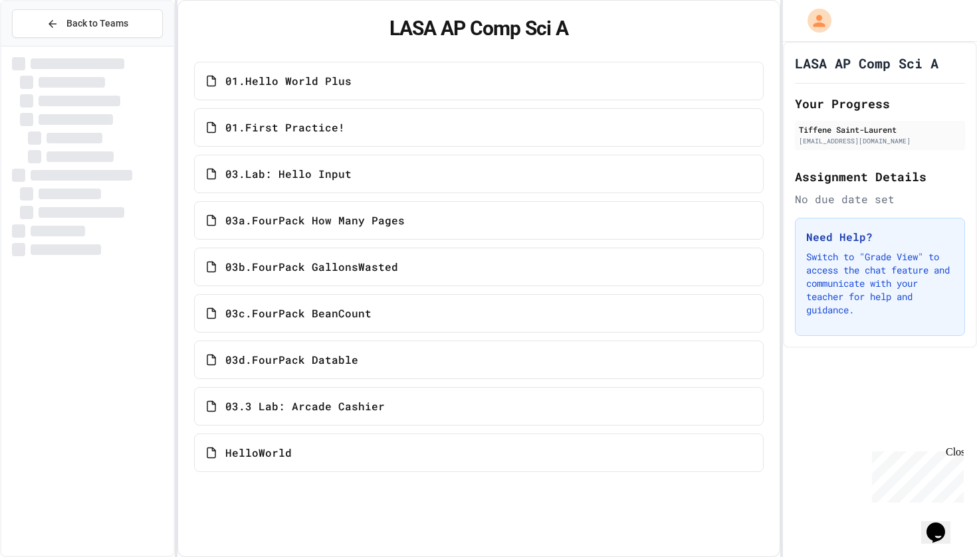 Image resolution: width=977 pixels, height=557 pixels. I want to click on a: 01.First Practice!, so click(478, 128).